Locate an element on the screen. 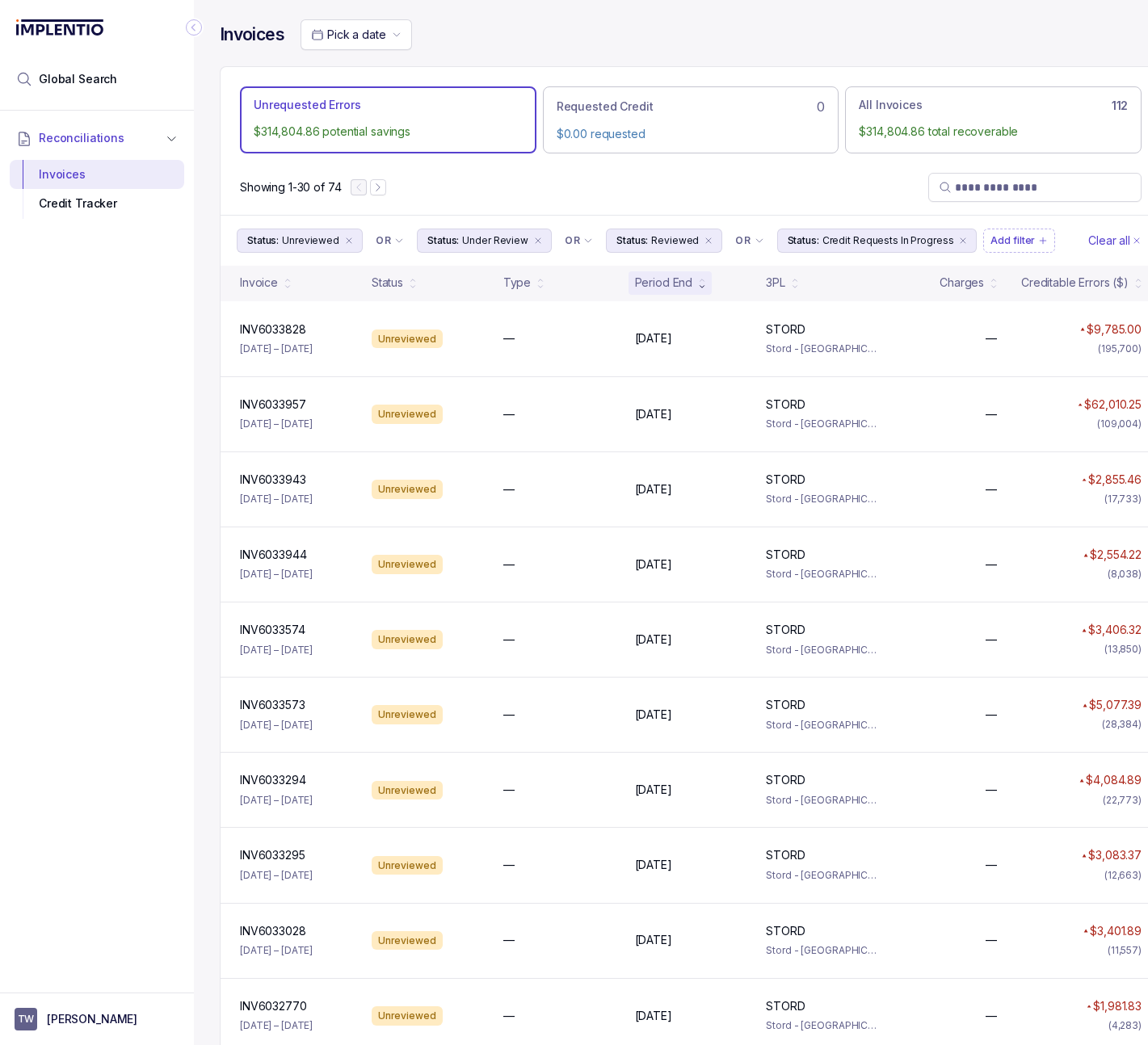 The height and width of the screenshot is (1045, 1148). p: INV6033828 is located at coordinates (273, 330).